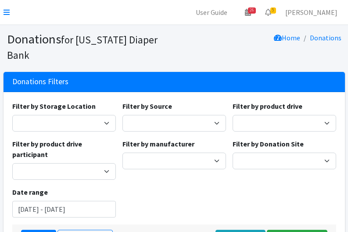 Image resolution: width=348 pixels, height=232 pixels. What do you see at coordinates (30, 192) in the screenshot?
I see `label: Date range` at bounding box center [30, 192].